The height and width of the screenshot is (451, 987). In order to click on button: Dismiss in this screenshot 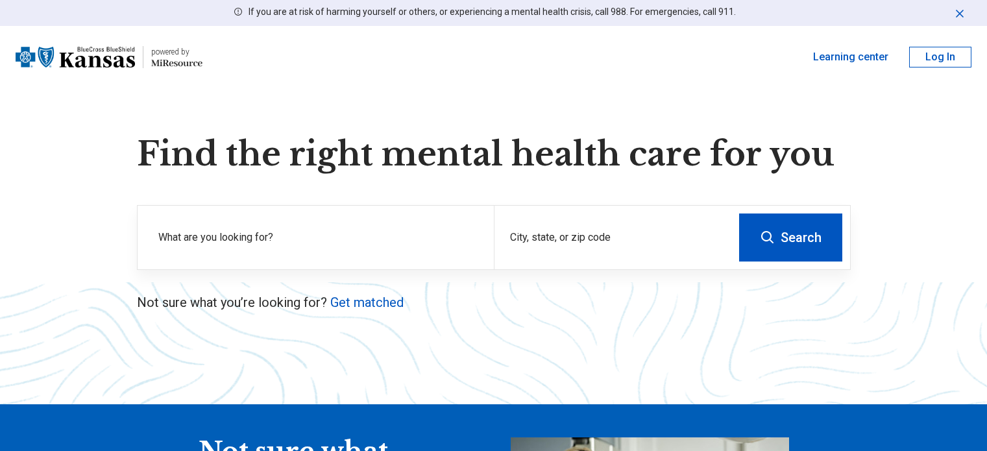, I will do `click(959, 13)`.